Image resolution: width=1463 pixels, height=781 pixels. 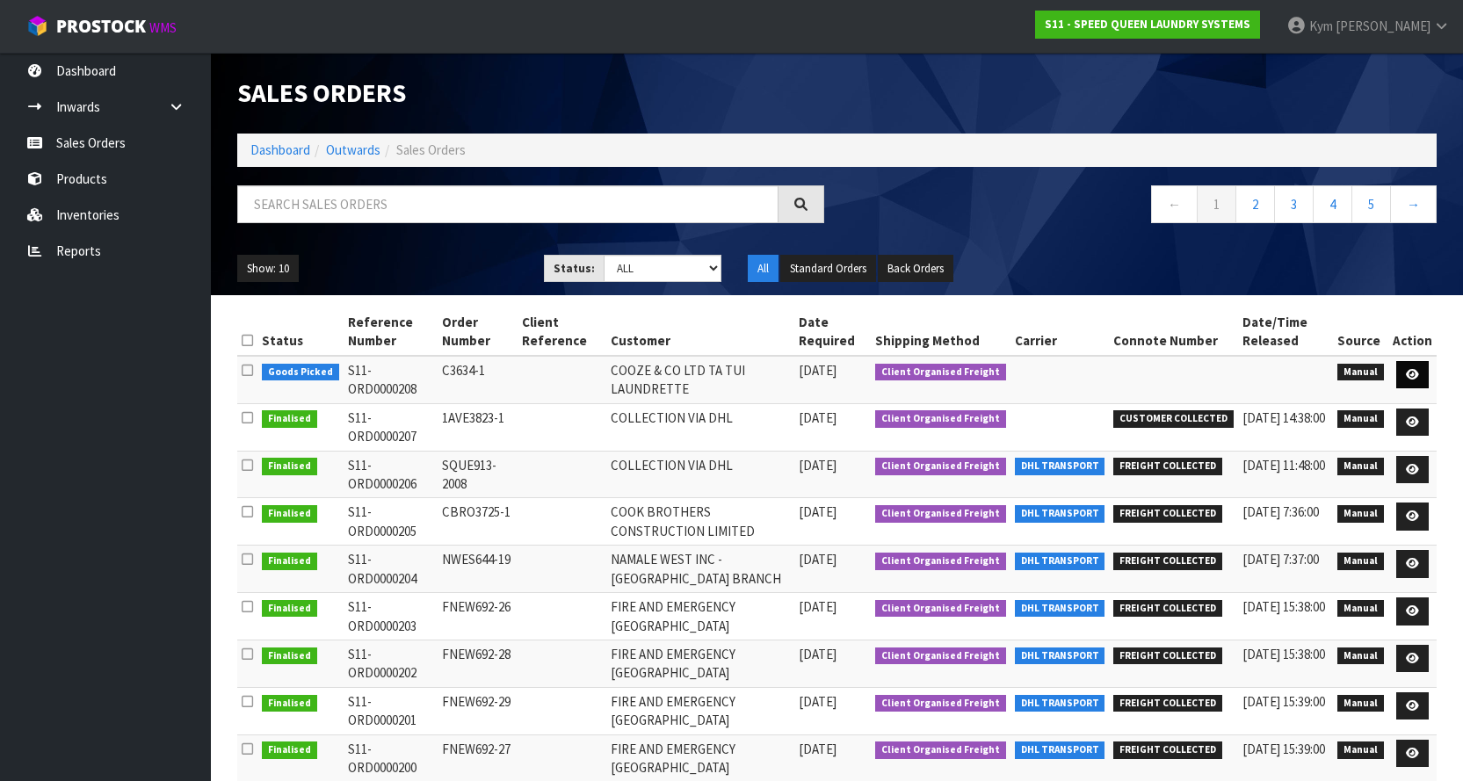 I want to click on th: Carrier, so click(x=1059, y=332).